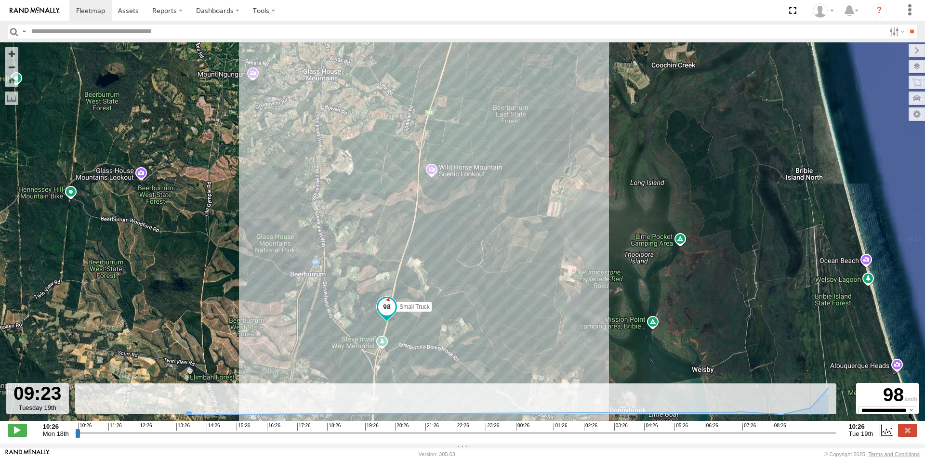  What do you see at coordinates (432, 427) in the screenshot?
I see `span: 21:26` at bounding box center [432, 427].